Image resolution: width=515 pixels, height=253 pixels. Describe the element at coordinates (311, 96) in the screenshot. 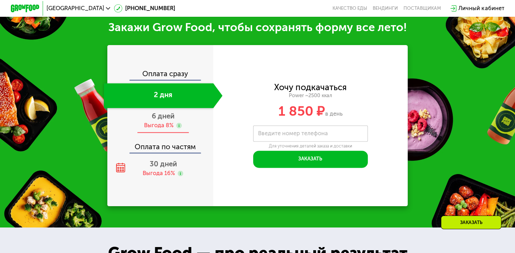

I see `div: Power ~2500 ккал` at that location.